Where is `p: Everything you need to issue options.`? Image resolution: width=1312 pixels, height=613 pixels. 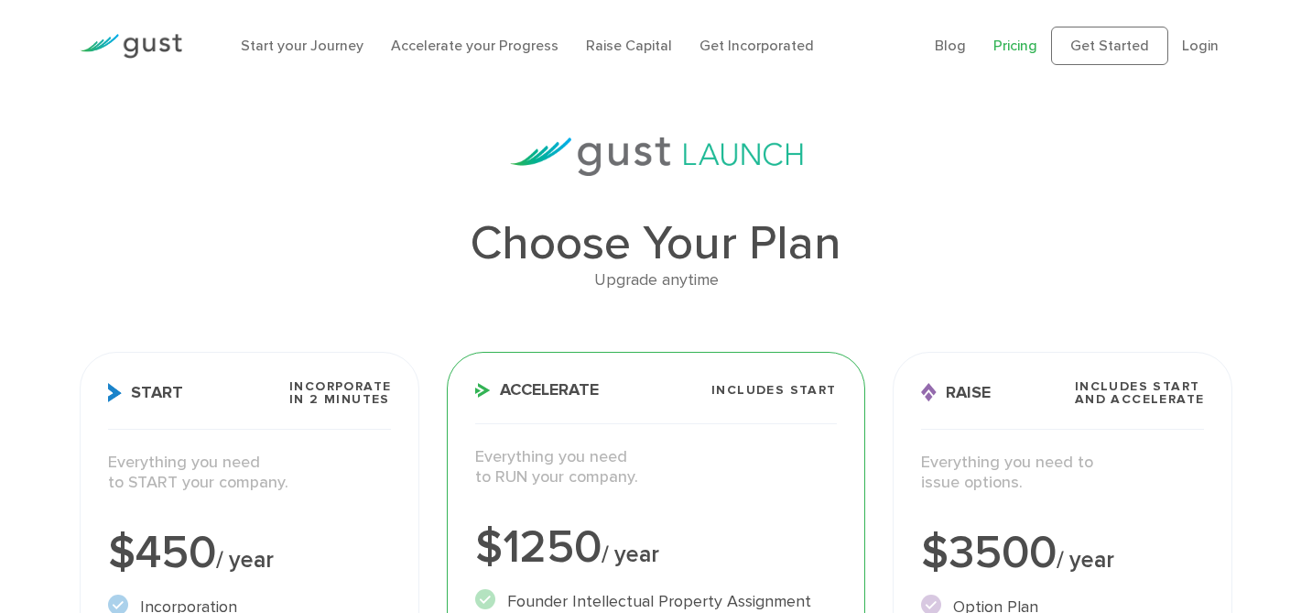 p: Everything you need to issue options. is located at coordinates (1063, 472).